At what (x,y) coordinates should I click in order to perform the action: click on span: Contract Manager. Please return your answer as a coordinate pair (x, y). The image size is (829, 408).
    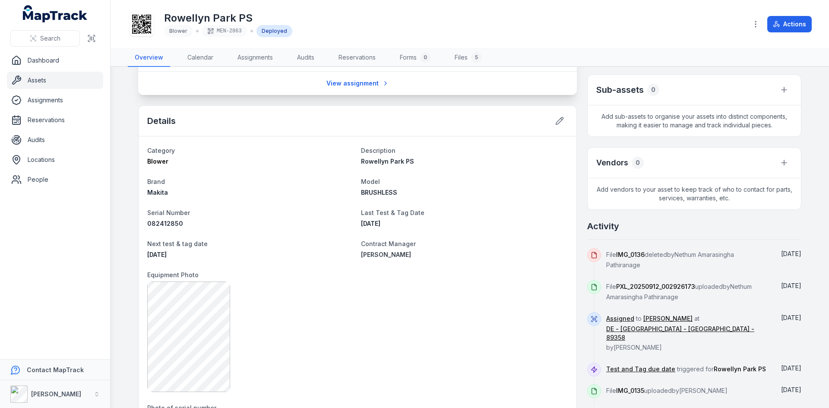
    Looking at the image, I should click on (388, 244).